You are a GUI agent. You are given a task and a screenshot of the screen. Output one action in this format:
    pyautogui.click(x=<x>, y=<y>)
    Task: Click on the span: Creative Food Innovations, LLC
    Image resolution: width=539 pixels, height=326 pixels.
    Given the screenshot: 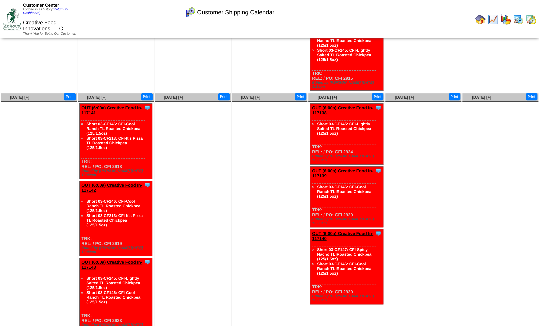 What is the action you would take?
    pyautogui.click(x=43, y=26)
    